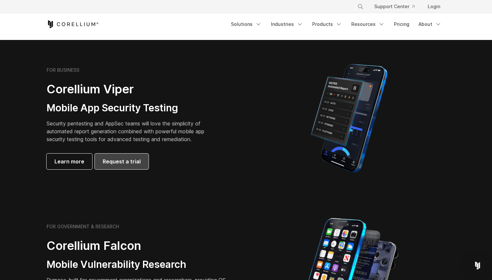  I want to click on h3: Mobile Vulnerability Research, so click(138, 265).